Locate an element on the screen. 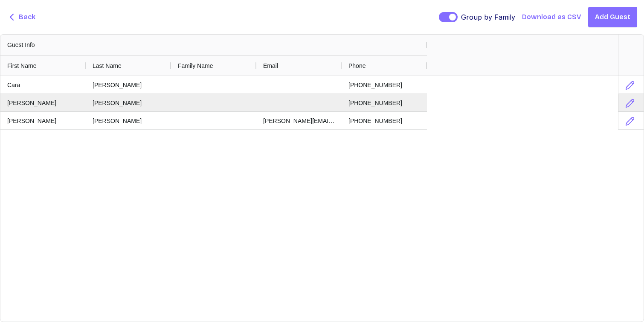 This screenshot has height=322, width=644. span: Back is located at coordinates (27, 17).